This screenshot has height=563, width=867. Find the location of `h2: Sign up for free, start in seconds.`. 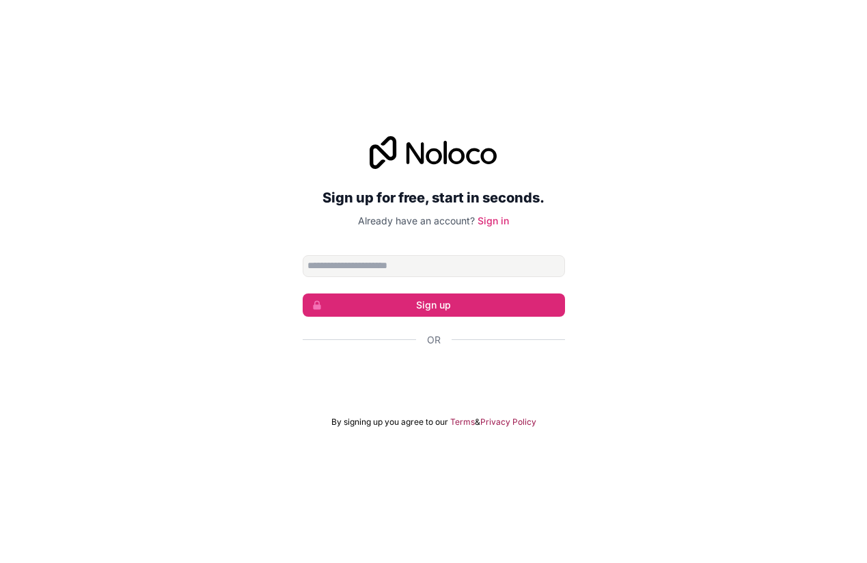

h2: Sign up for free, start in seconds. is located at coordinates (434, 198).